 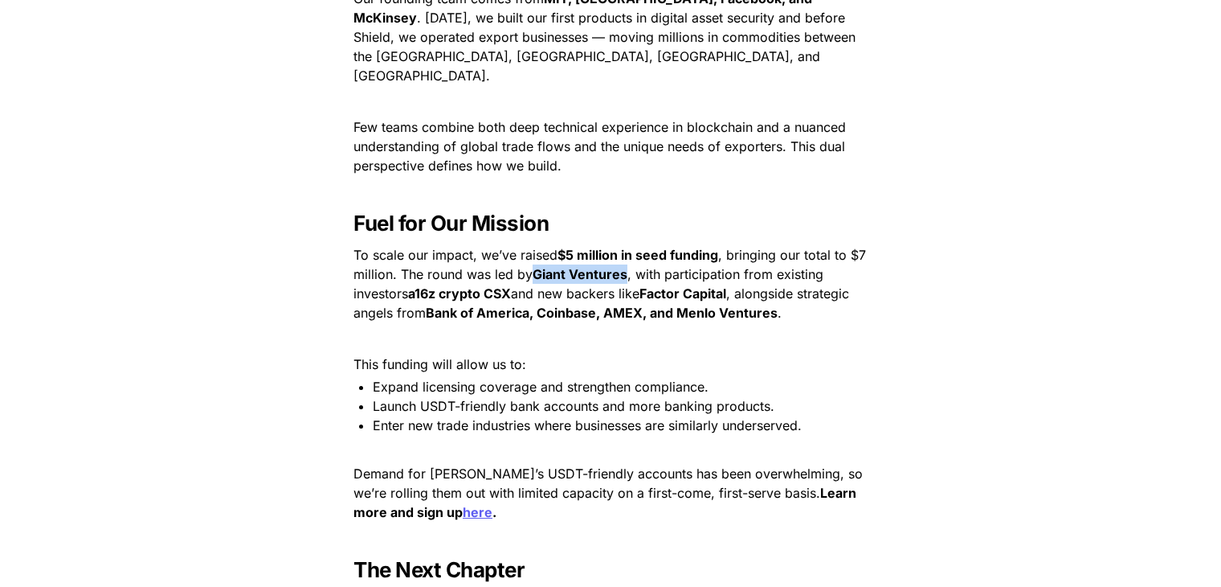 What do you see at coordinates (580, 274) in the screenshot?
I see `strong: Giant Ventures` at bounding box center [580, 274].